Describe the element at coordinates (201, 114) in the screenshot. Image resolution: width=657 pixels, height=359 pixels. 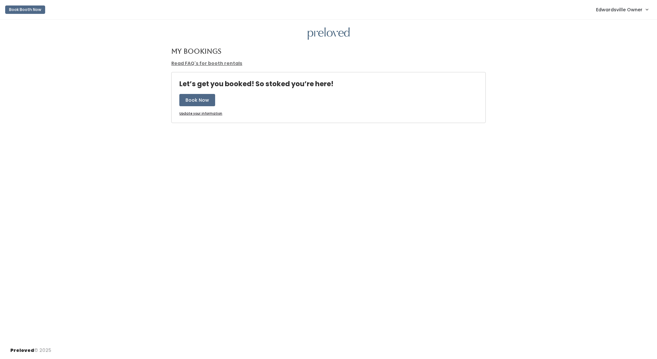
I see `a: Update your information` at that location.